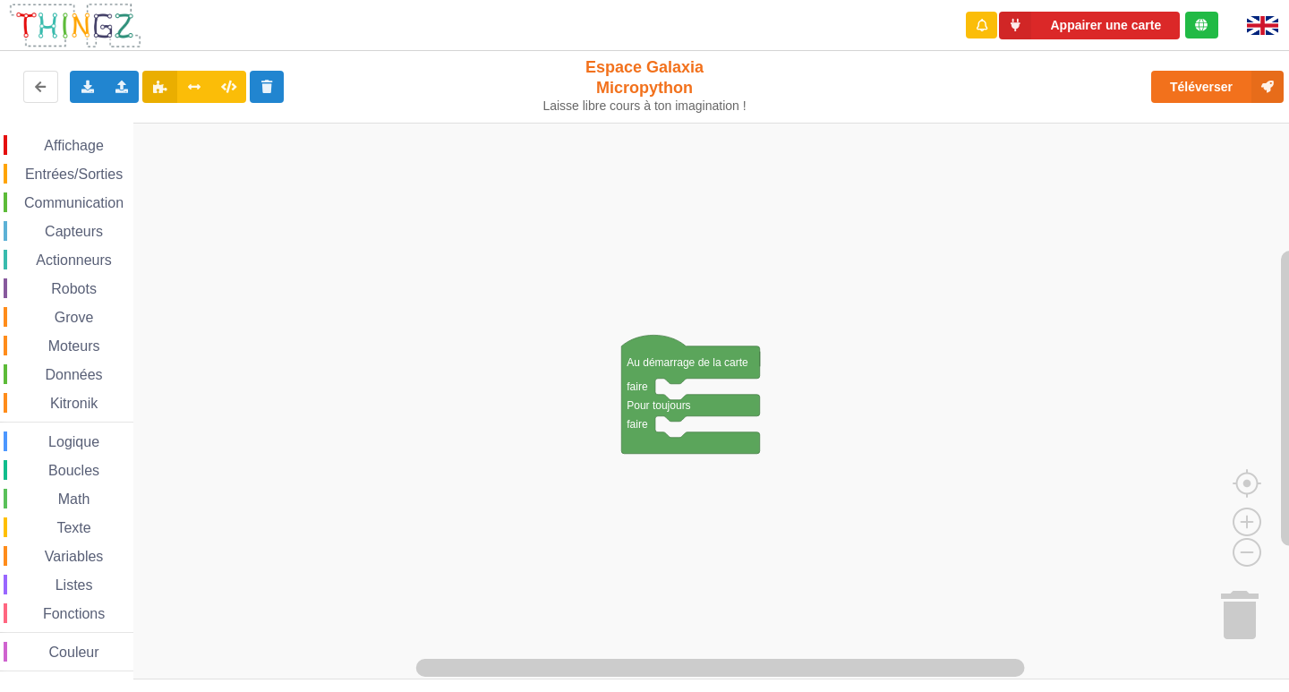 The width and height of the screenshot is (1289, 692). Describe the element at coordinates (688, 363) in the screenshot. I see `text: Au démarrage de la carte` at that location.